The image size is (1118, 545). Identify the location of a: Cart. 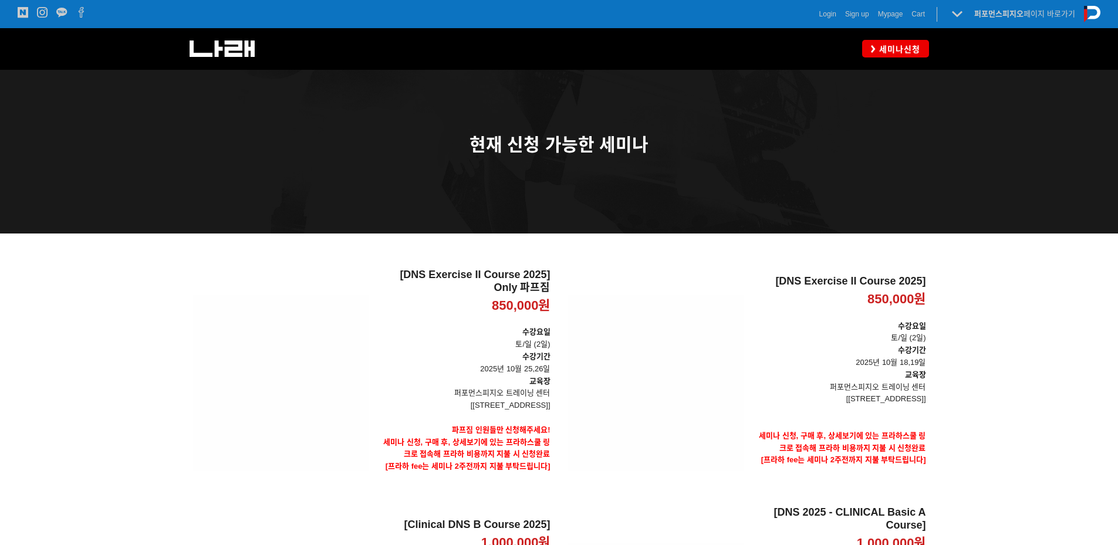
(917, 14).